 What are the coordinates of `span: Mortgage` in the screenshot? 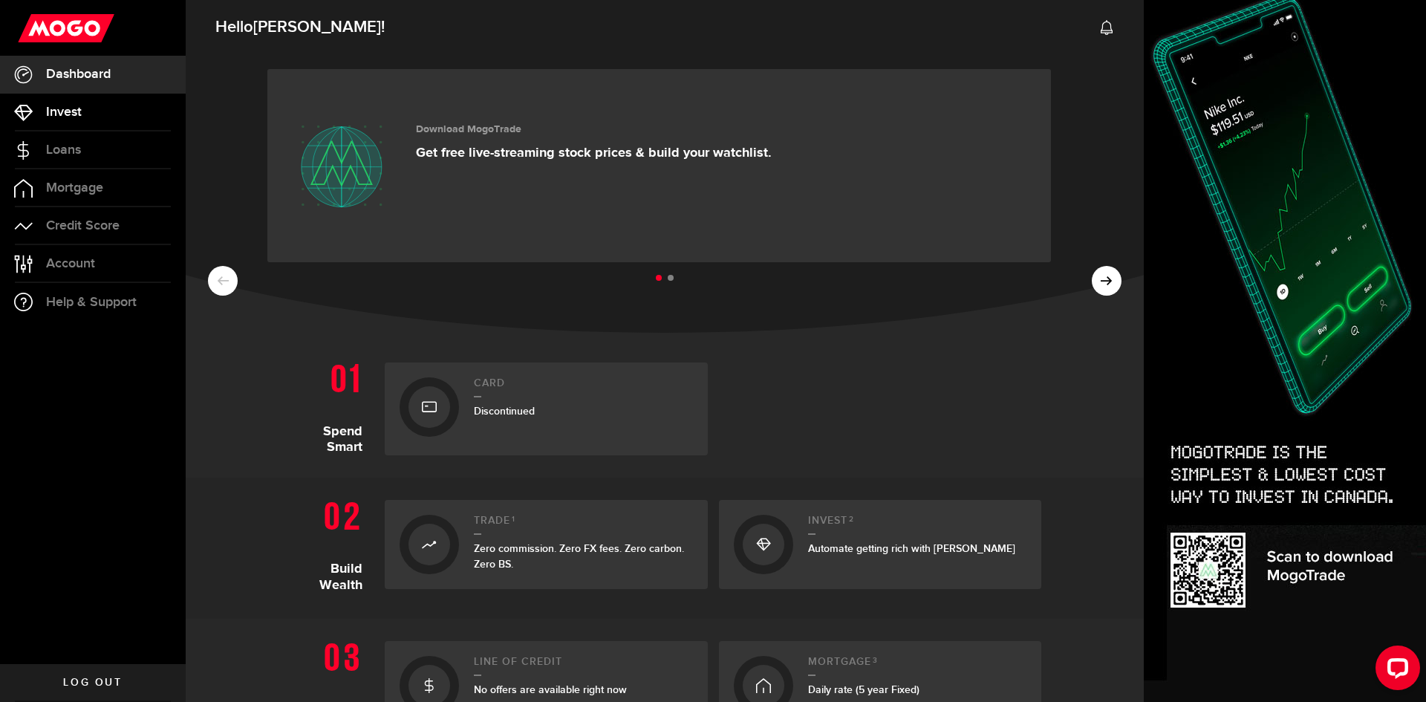 It's located at (74, 188).